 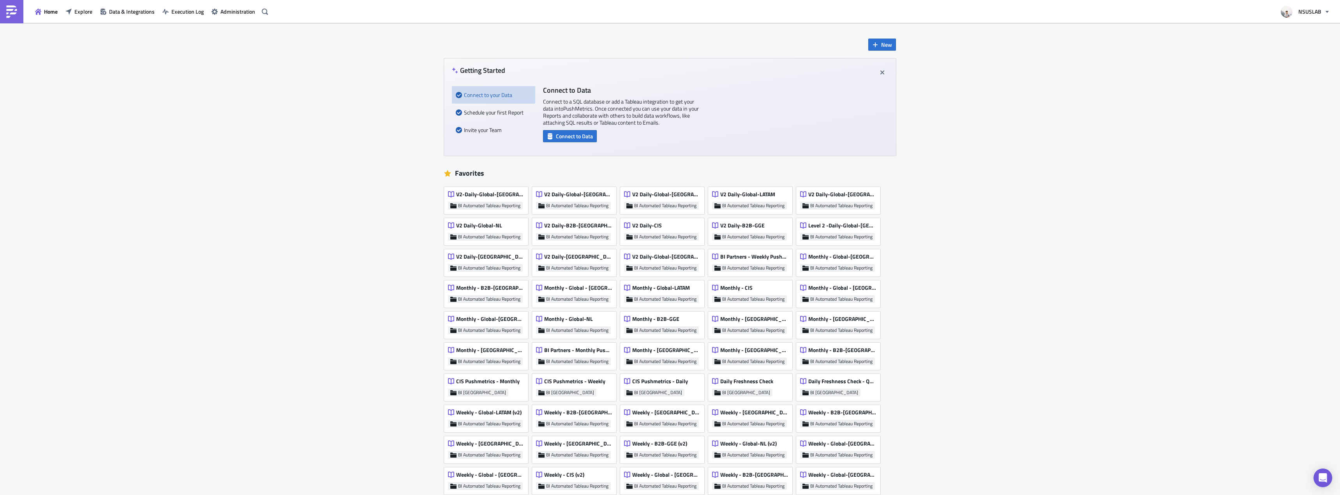 I want to click on h4: Connect to Data, so click(x=621, y=90).